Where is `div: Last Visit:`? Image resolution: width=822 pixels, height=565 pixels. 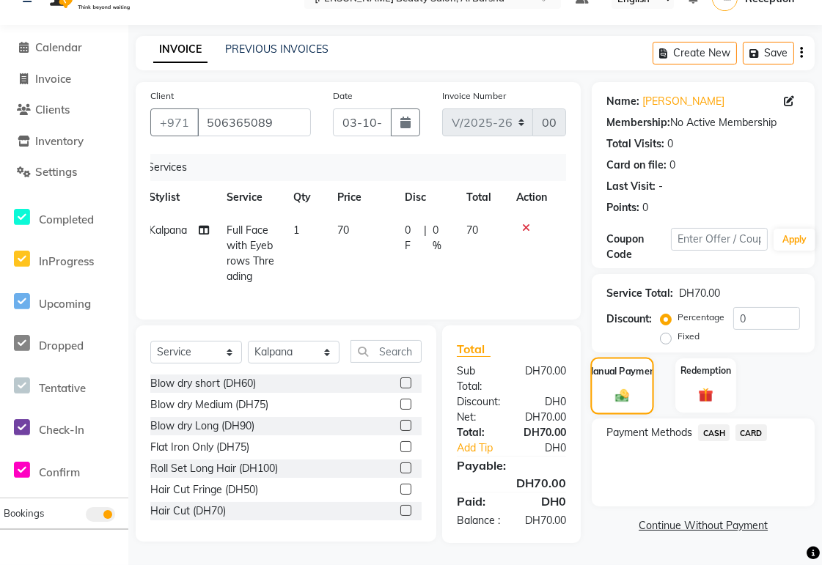 div: Last Visit: is located at coordinates (631, 186).